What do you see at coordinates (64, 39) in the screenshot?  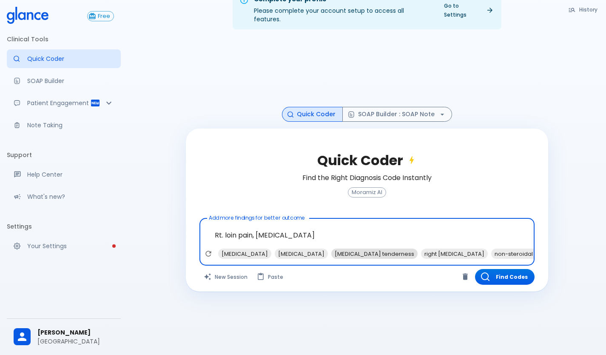 I see `li: Clinical Tools` at bounding box center [64, 39].